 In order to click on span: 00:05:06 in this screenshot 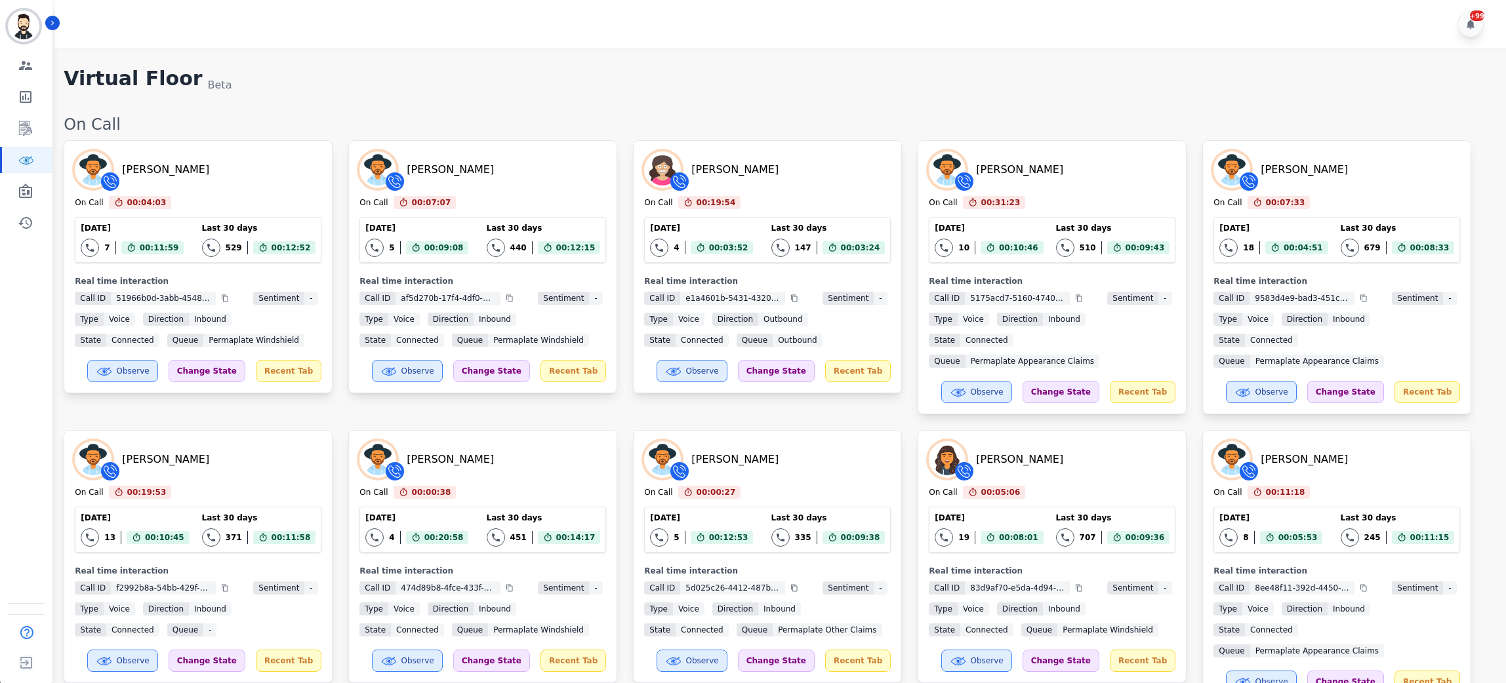, I will do `click(1001, 492)`.